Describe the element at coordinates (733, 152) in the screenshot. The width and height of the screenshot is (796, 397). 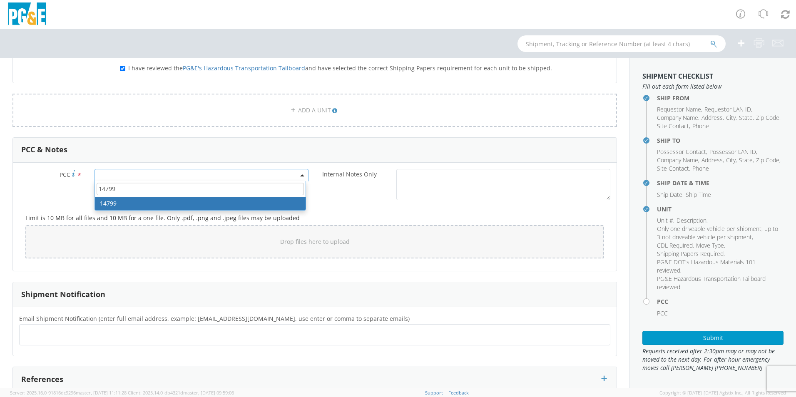
I see `span: Possessor LAN ID` at that location.